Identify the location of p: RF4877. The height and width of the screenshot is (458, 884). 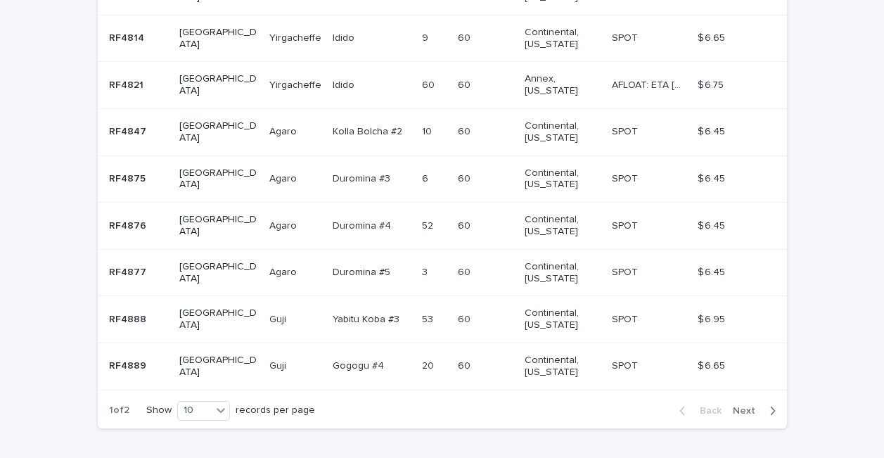
(129, 271).